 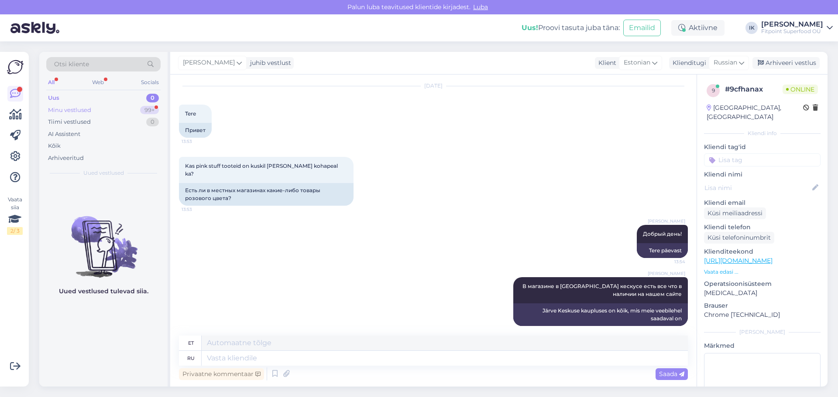 What do you see at coordinates (69, 110) in the screenshot?
I see `div: Minu vestlused` at bounding box center [69, 110].